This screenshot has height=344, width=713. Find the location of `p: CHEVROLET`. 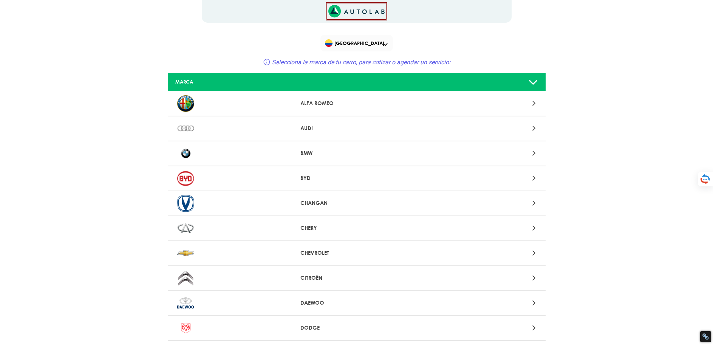

p: CHEVROLET is located at coordinates (356, 253).